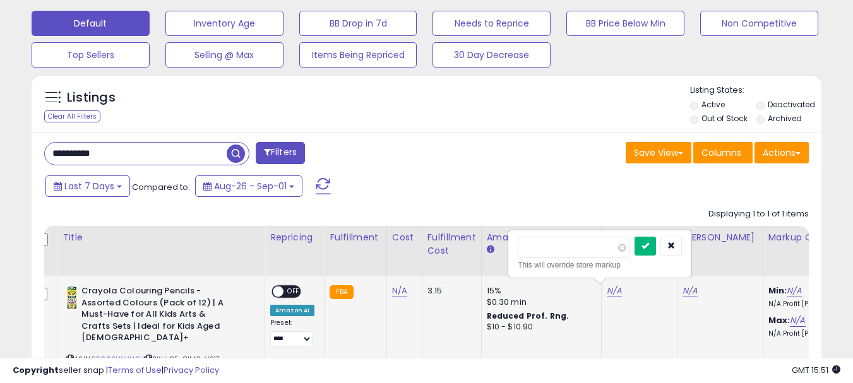 This screenshot has width=853, height=383. I want to click on div: Repricing, so click(294, 237).